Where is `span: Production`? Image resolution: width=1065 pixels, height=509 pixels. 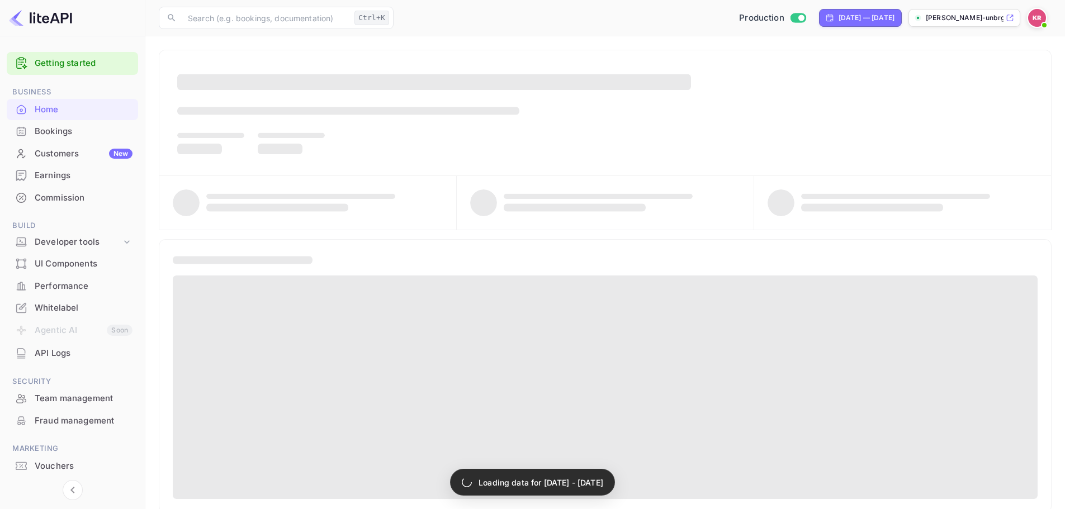 span: Production is located at coordinates (761, 18).